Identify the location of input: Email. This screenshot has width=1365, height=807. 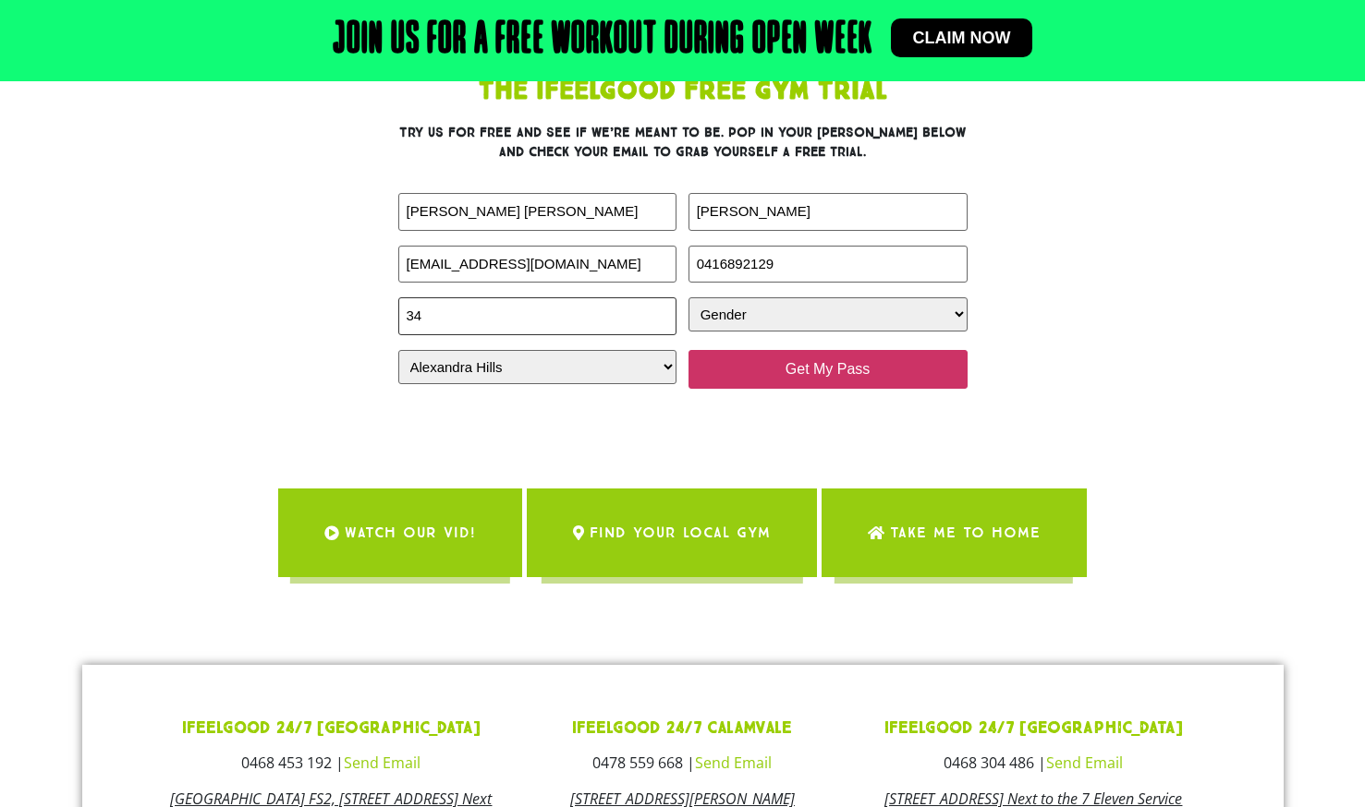
(538, 264).